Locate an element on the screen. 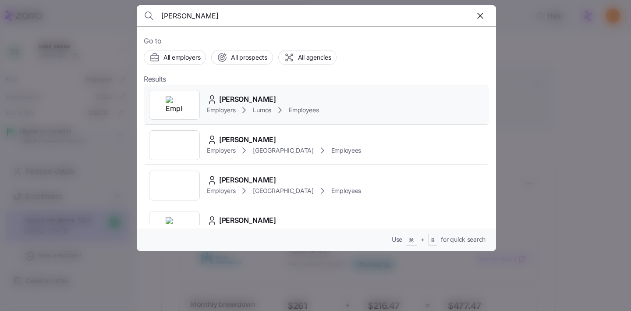 Image resolution: width=631 pixels, height=311 pixels. span: All prospects is located at coordinates (249, 57).